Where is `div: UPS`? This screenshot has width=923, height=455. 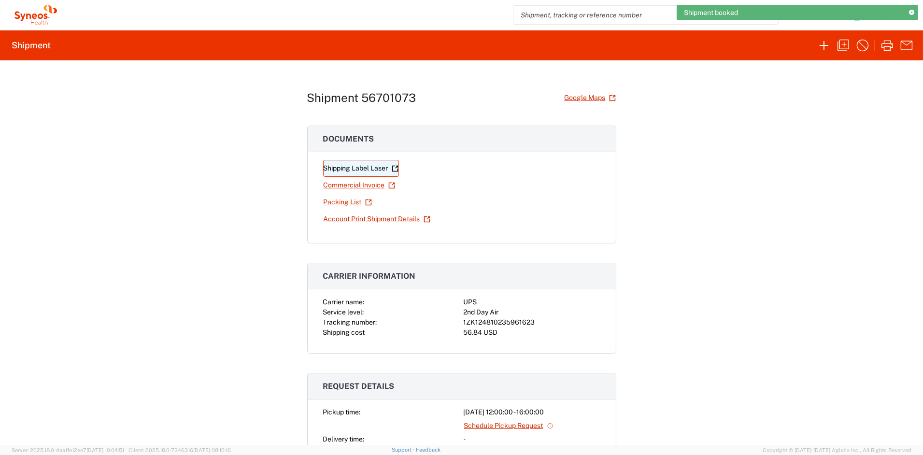 div: UPS is located at coordinates (532, 302).